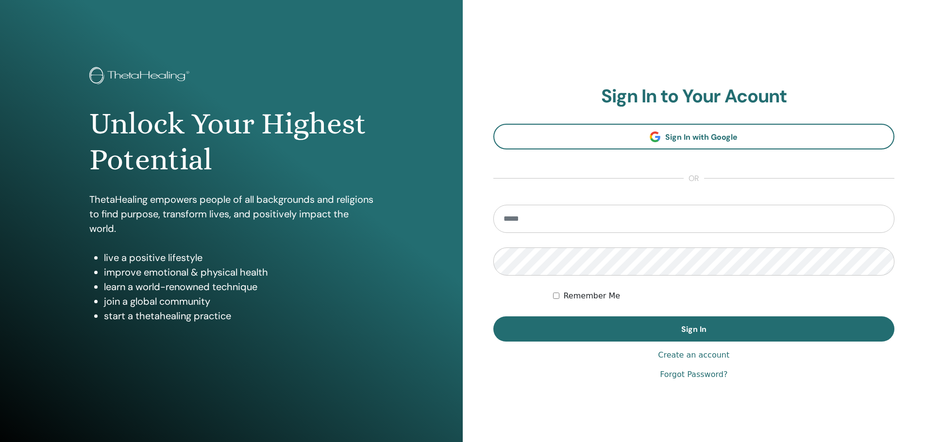 The width and height of the screenshot is (925, 442). What do you see at coordinates (238, 258) in the screenshot?
I see `li: live a positive lifestyle` at bounding box center [238, 258].